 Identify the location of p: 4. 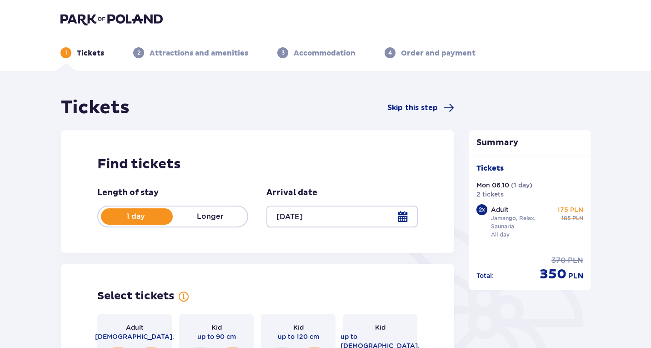
(390, 53).